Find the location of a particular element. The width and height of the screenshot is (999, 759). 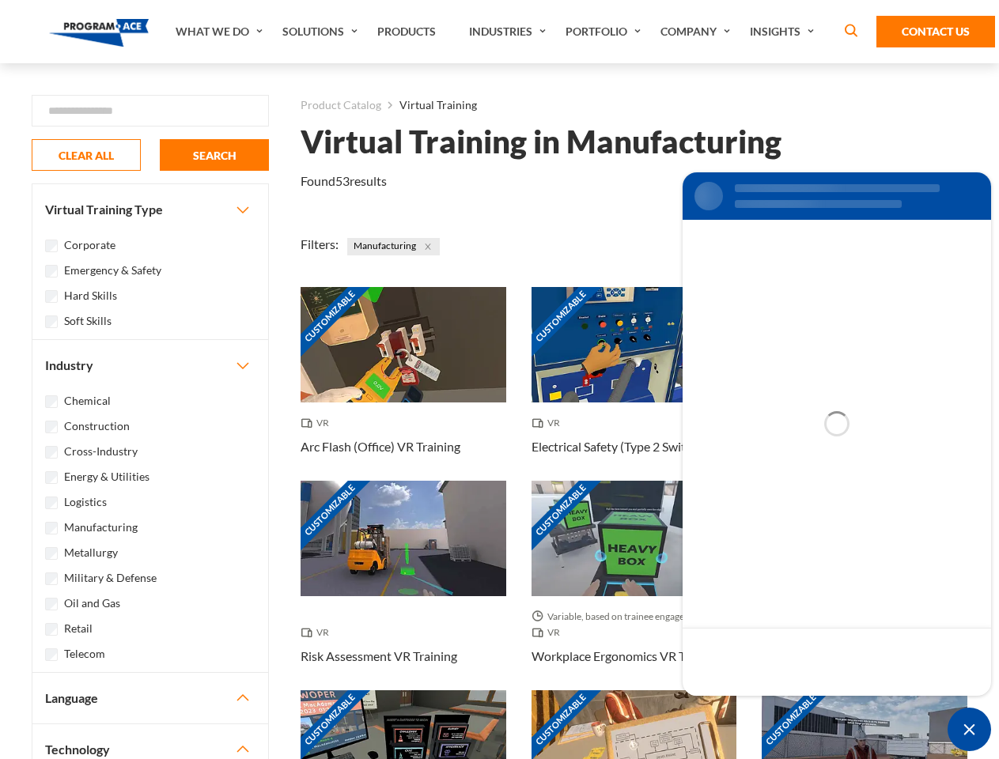

label: Retail is located at coordinates (78, 629).